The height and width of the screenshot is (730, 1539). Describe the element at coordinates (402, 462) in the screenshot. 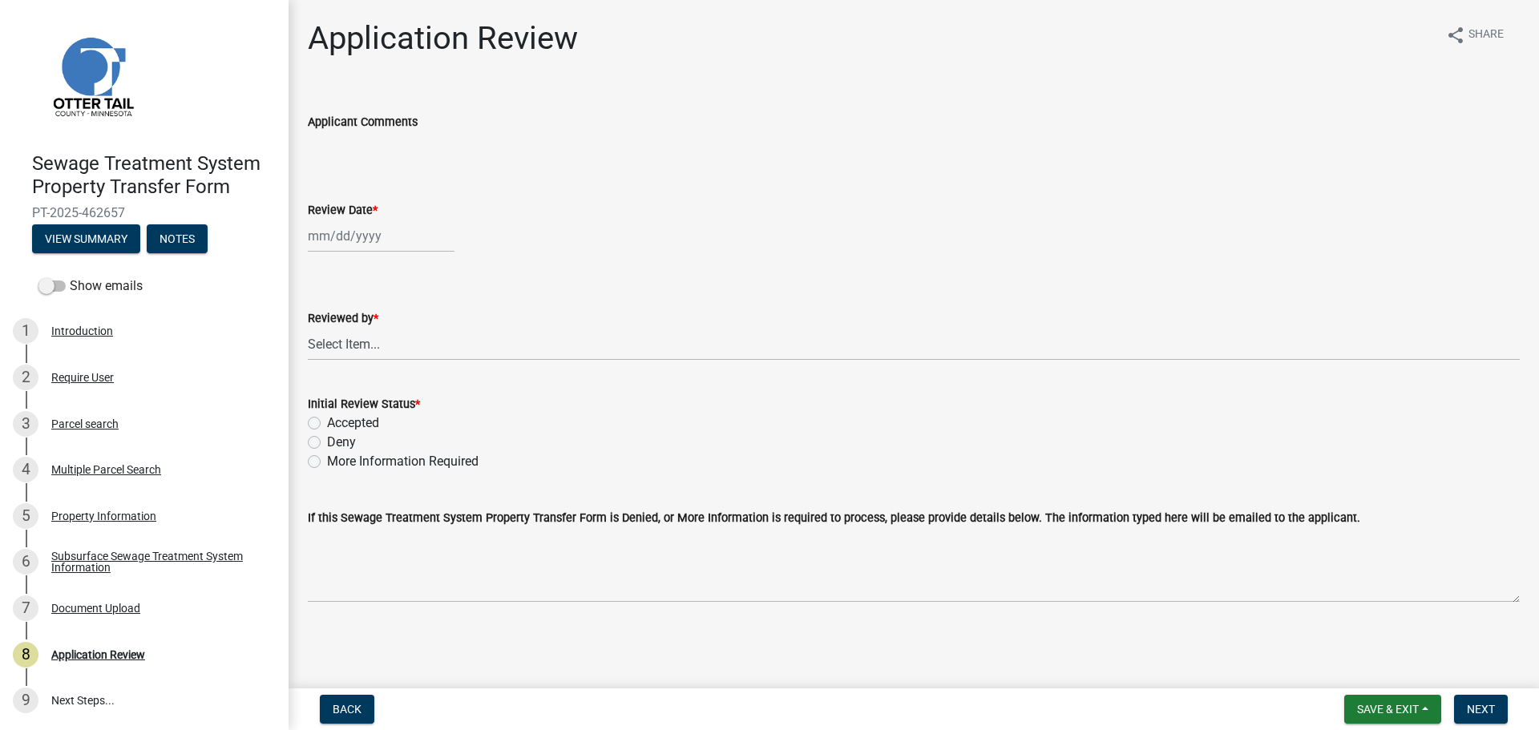

I see `label: More Information Required` at that location.